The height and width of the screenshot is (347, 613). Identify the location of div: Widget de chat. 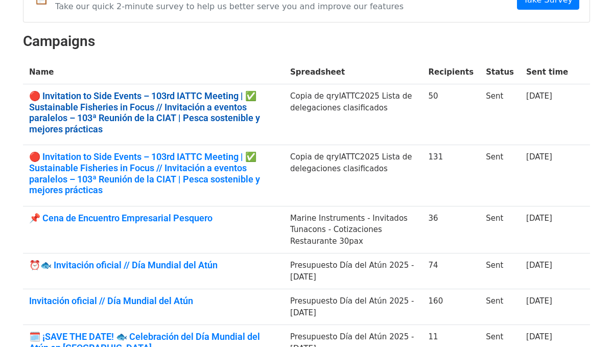
(587, 322).